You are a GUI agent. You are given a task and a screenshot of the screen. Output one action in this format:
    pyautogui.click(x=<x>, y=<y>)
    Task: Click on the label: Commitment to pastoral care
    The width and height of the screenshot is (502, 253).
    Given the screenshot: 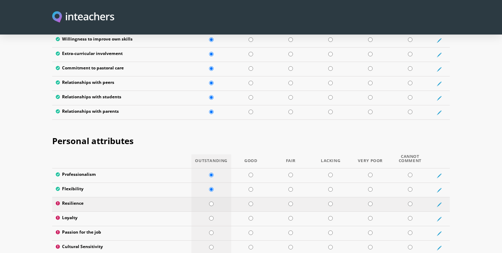 What is the action you would take?
    pyautogui.click(x=122, y=69)
    